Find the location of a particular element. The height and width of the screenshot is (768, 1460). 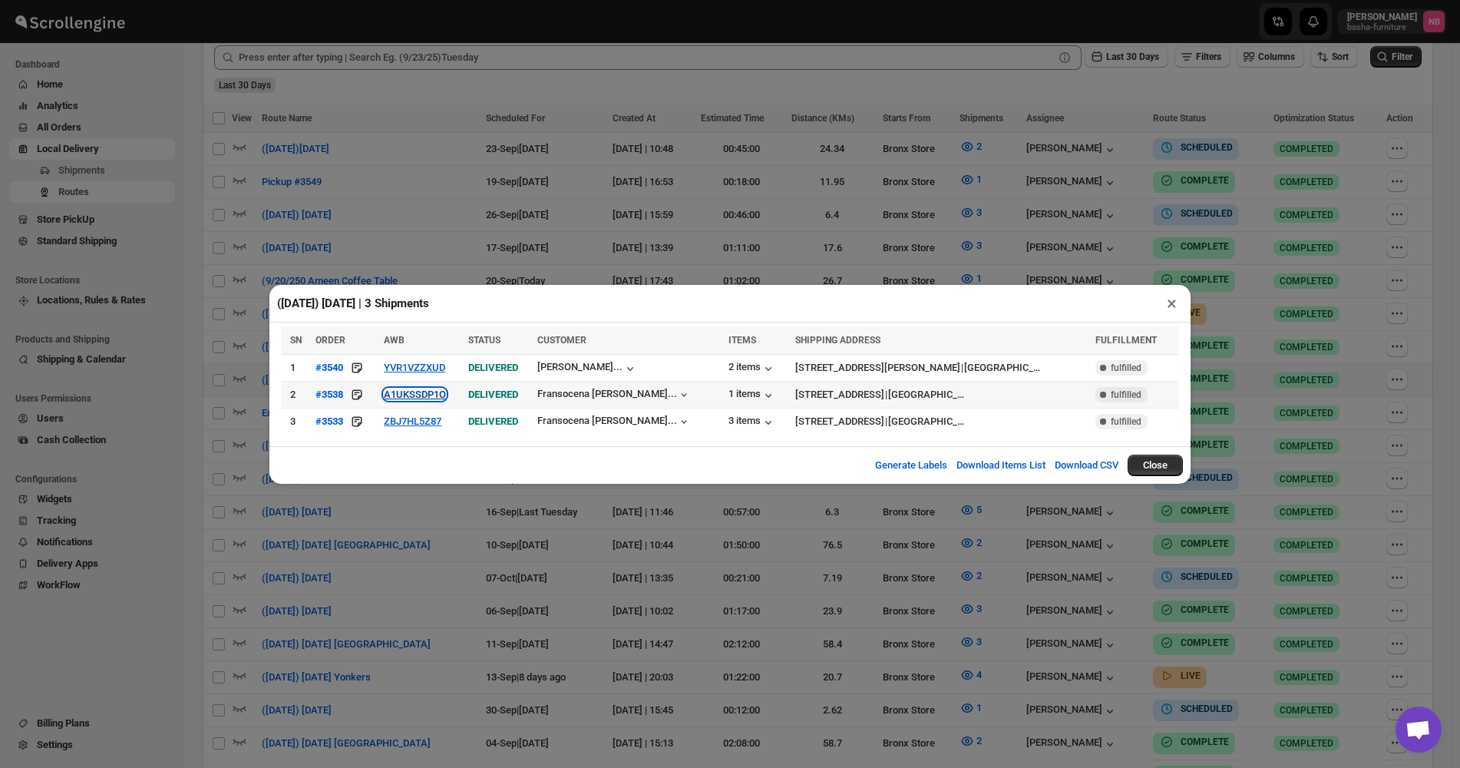

button: #3538 is located at coordinates (329, 395).